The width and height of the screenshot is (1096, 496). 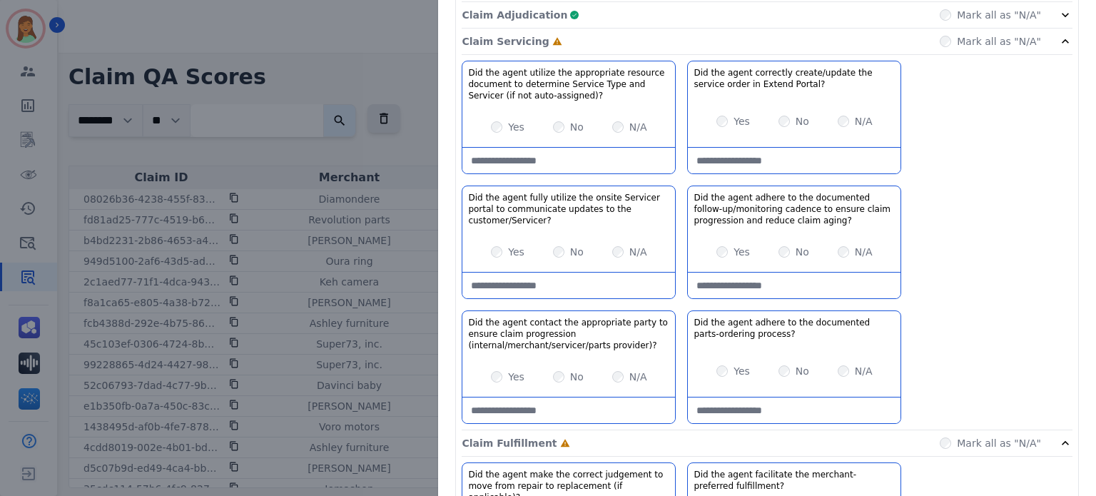 I want to click on h3: Did the agent adhere to the documented parts-ordering process?, so click(x=794, y=328).